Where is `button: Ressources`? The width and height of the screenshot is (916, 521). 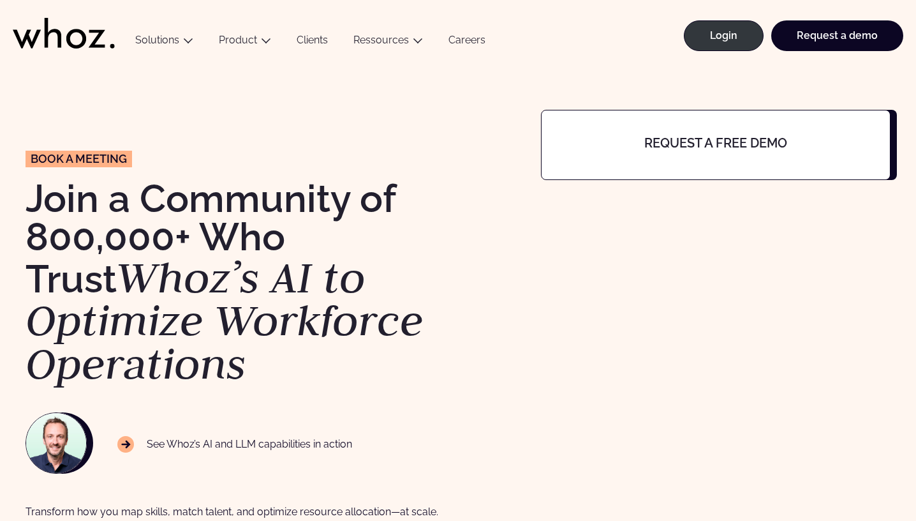 button: Ressources is located at coordinates (388, 42).